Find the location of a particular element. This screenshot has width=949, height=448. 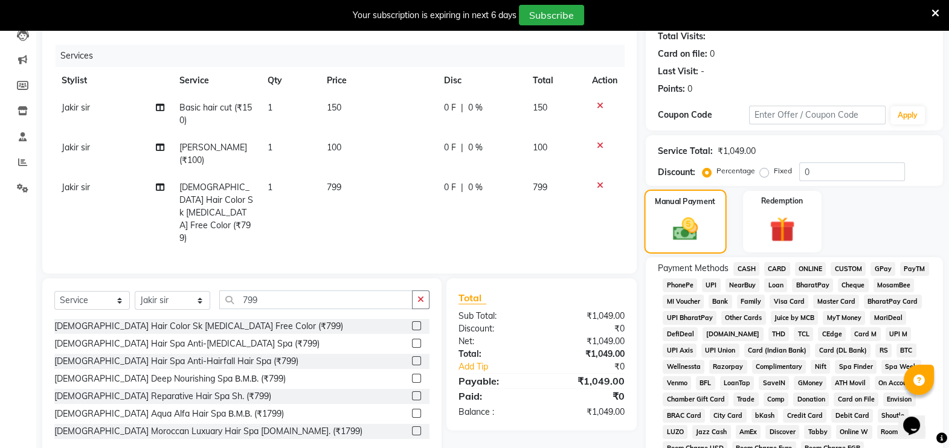

span: Jazz Cash is located at coordinates (711, 432).